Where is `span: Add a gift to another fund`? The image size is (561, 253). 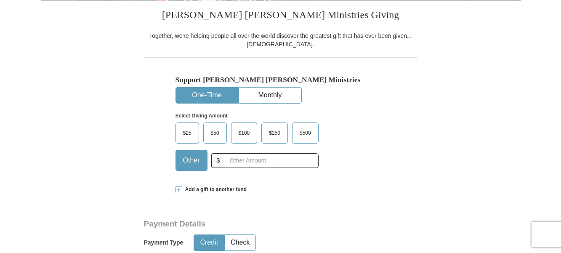 span: Add a gift to another fund is located at coordinates (215, 189).